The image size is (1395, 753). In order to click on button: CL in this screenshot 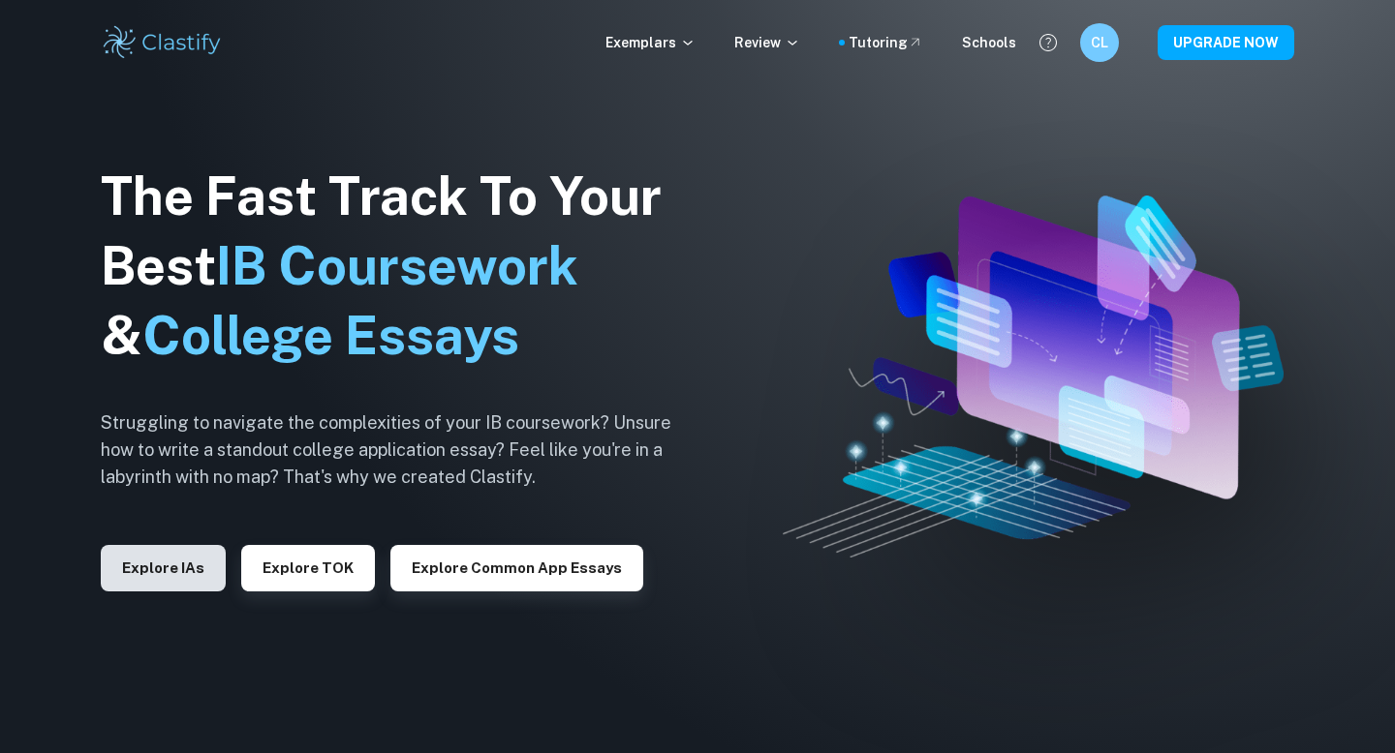, I will do `click(1099, 43)`.